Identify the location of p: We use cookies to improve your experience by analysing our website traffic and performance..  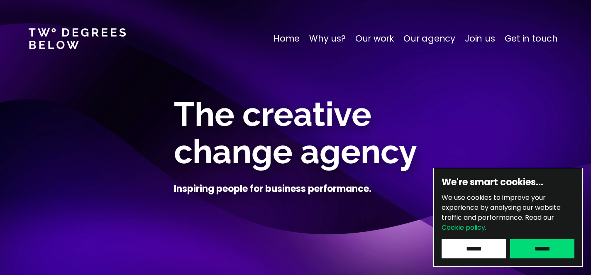
(508, 213).